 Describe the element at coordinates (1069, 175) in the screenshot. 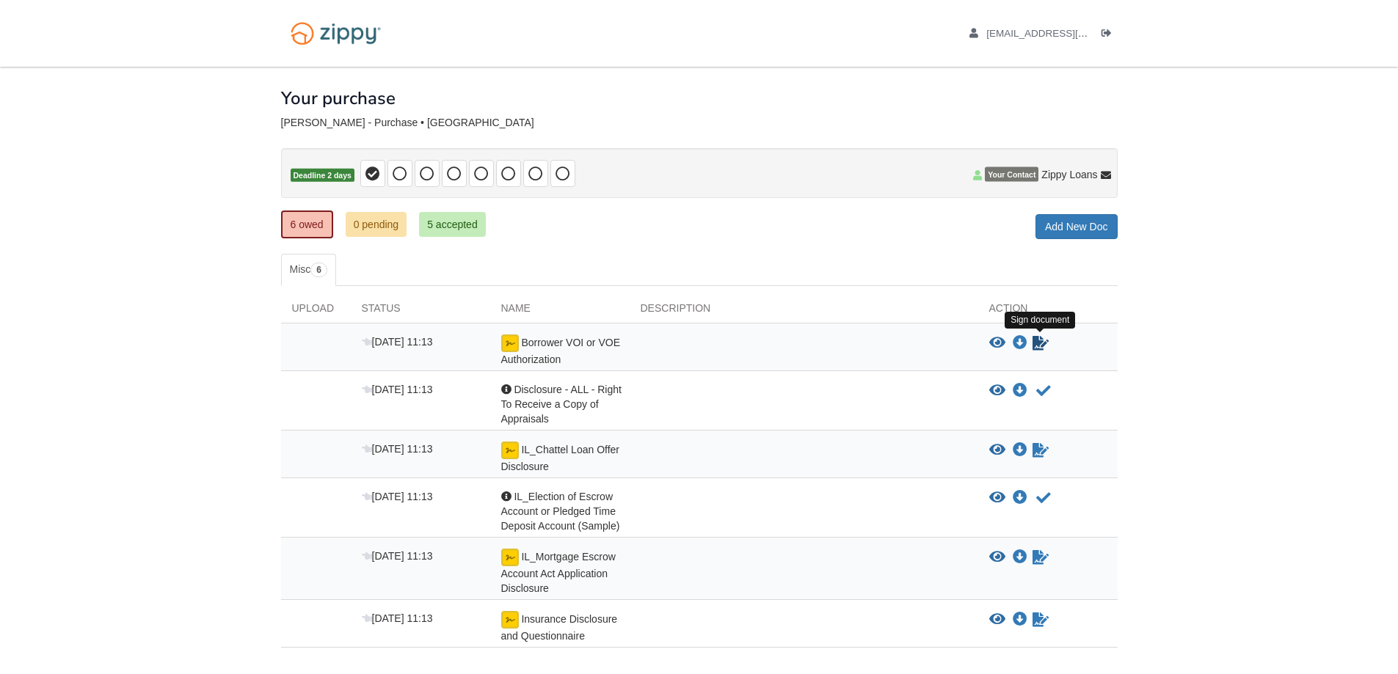

I see `span: Zippy Loans` at that location.